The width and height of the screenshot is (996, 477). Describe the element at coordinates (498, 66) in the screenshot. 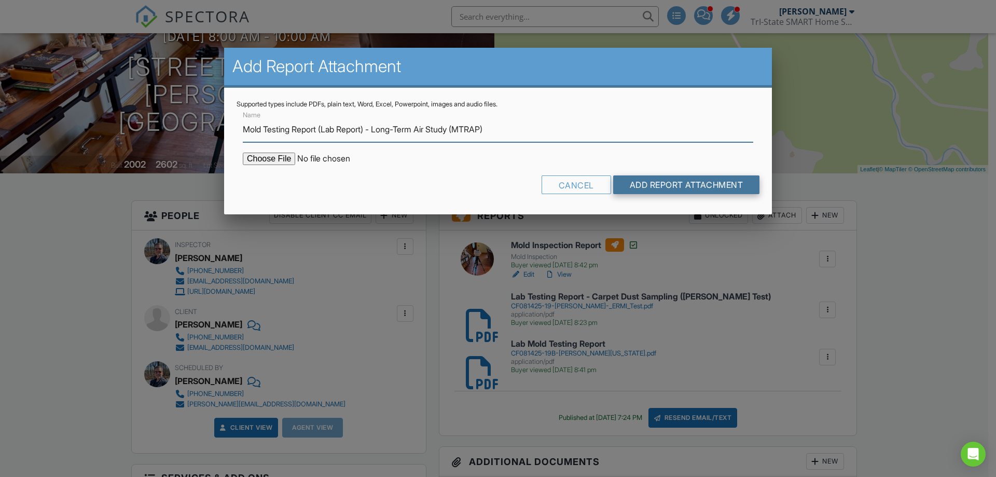

I see `h2: Add Report Attachment` at that location.